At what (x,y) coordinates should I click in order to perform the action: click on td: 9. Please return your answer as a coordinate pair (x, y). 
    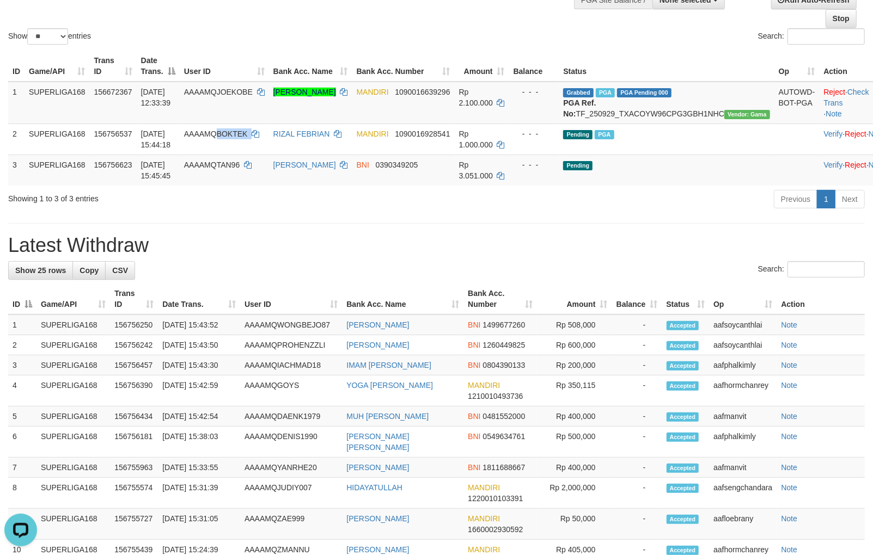
    Looking at the image, I should click on (22, 524).